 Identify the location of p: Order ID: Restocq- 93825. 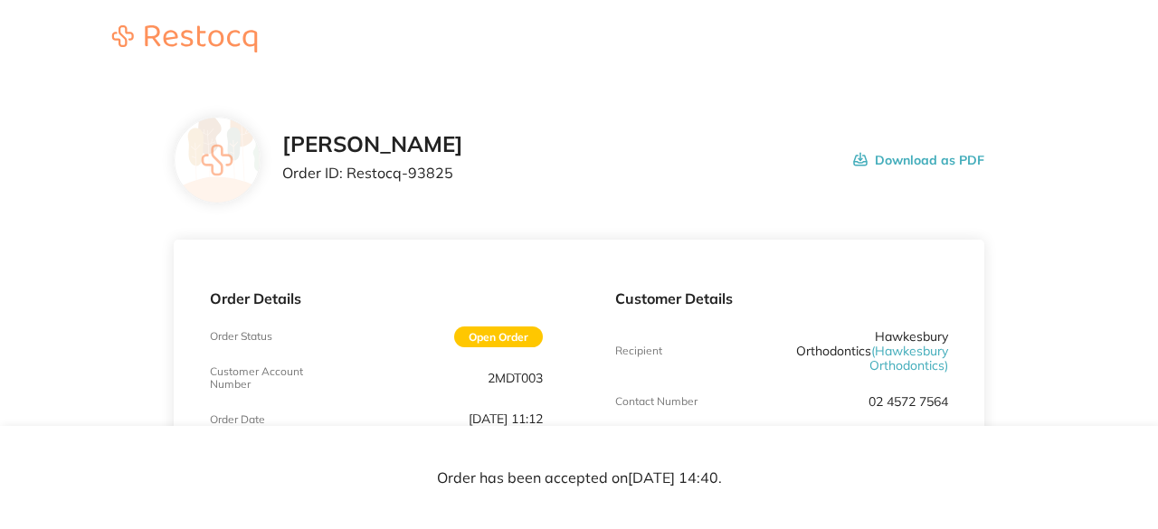
(373, 173).